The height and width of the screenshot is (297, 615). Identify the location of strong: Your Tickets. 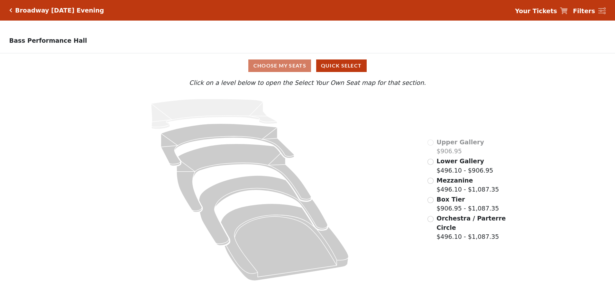
(536, 11).